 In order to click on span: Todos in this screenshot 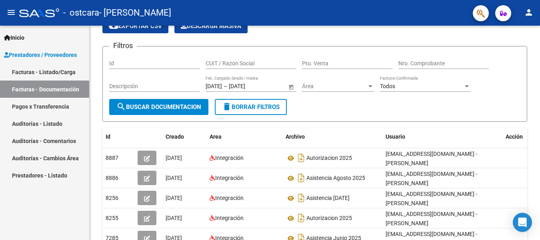, I will do `click(388, 86)`.